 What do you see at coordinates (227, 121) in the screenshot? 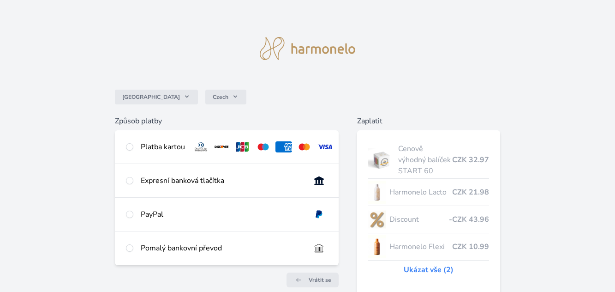
I see `h6: Způsob platby` at bounding box center [227, 121].